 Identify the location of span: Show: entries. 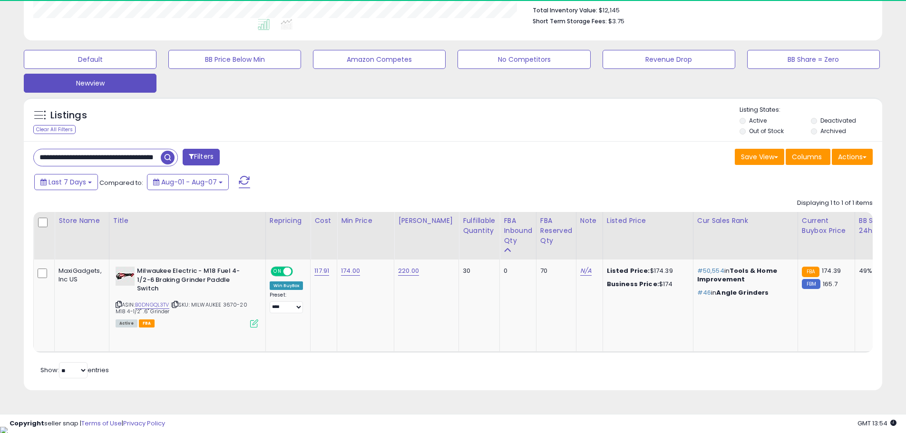
(75, 370).